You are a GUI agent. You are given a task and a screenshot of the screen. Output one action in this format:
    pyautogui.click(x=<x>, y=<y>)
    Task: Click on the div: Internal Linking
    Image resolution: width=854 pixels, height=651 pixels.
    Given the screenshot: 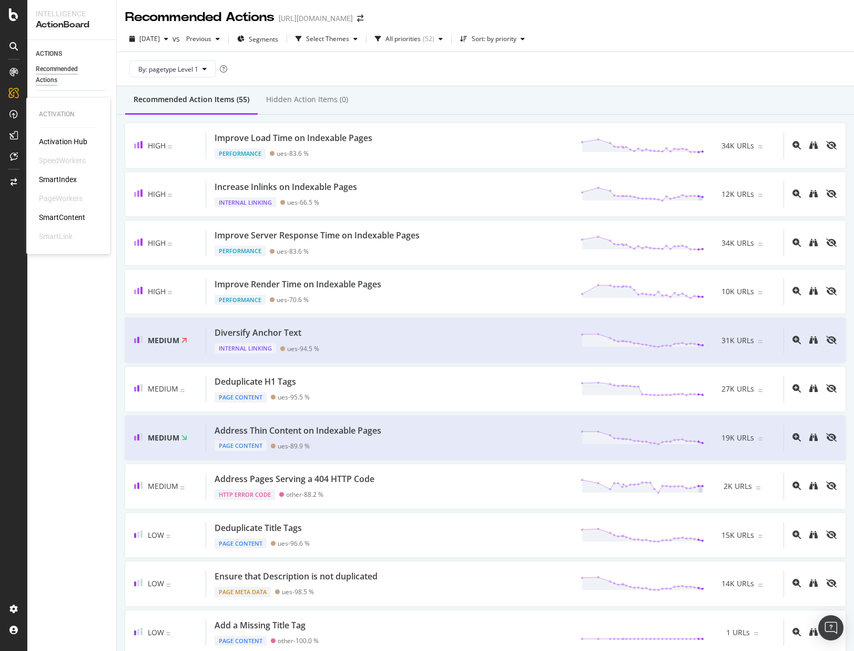 What is the action you would take?
    pyautogui.click(x=245, y=203)
    